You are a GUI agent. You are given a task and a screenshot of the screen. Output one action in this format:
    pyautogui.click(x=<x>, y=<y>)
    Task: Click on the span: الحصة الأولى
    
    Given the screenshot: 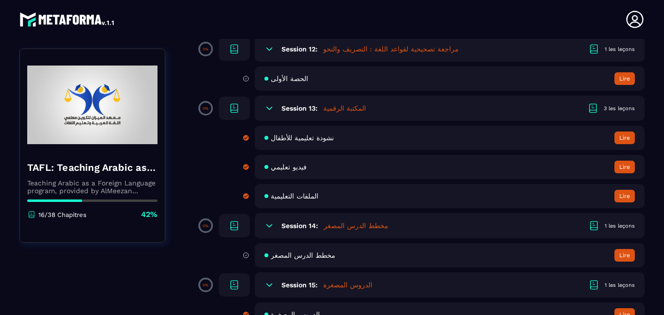 What is the action you would take?
    pyautogui.click(x=289, y=79)
    